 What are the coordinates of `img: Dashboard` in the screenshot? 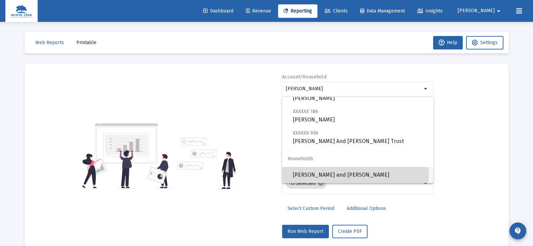 It's located at (22, 11).